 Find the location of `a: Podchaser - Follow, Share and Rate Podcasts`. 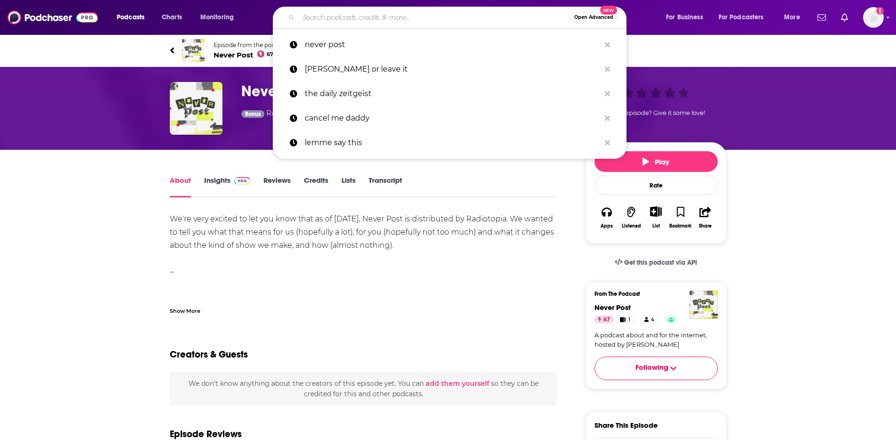

a: Podchaser - Follow, Share and Rate Podcasts is located at coordinates (53, 17).